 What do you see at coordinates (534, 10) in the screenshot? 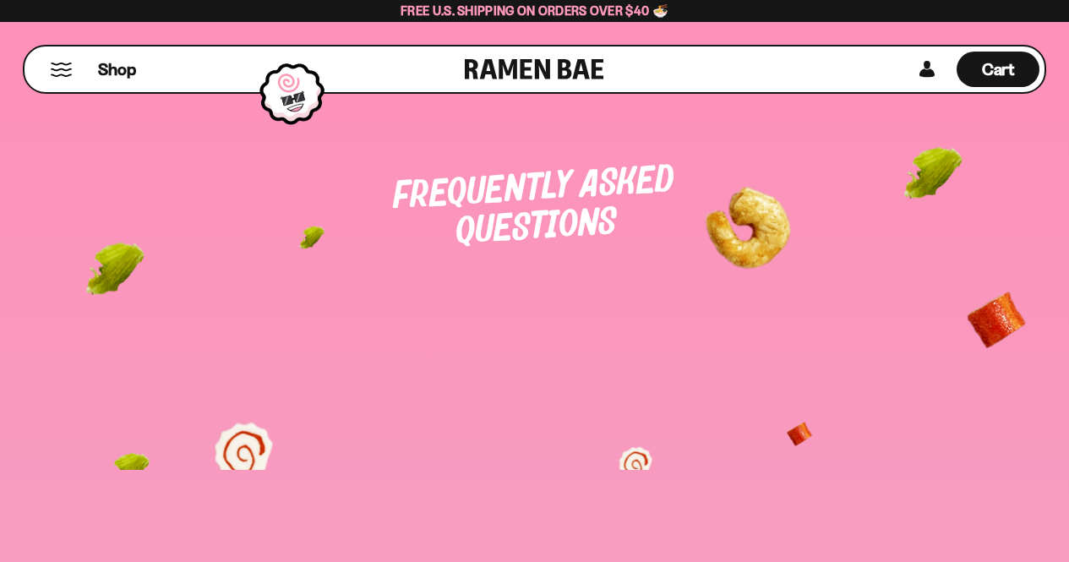
I see `span: Free U.S. Shipping on Orders over $40 🍜` at bounding box center [534, 10].